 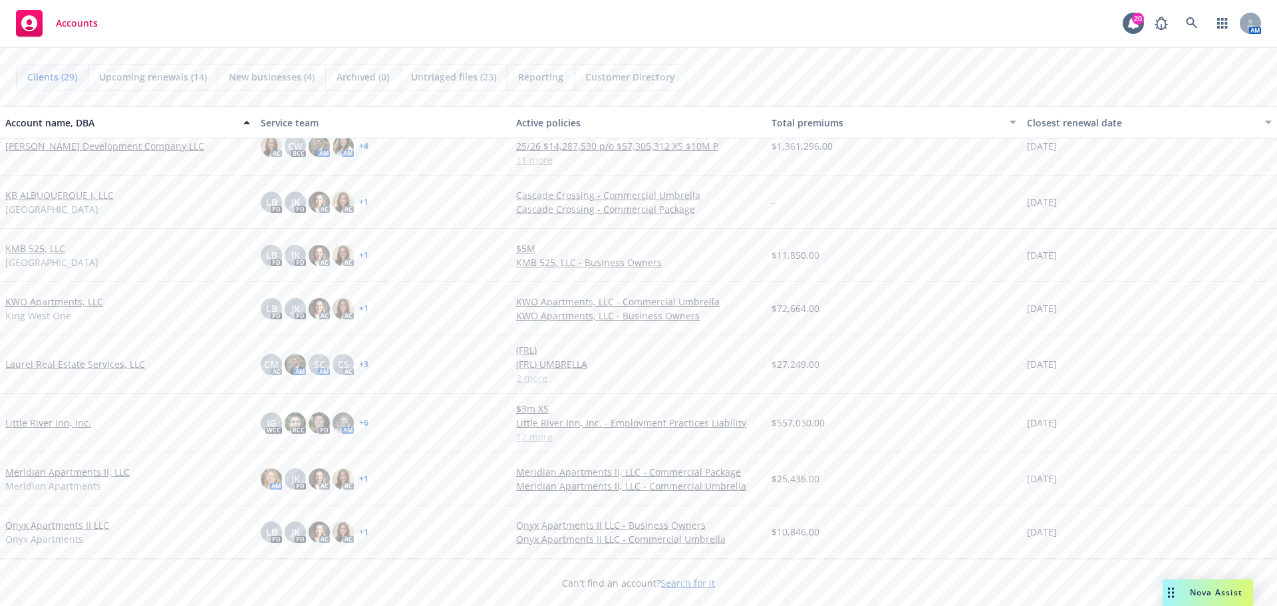 I want to click on a: Onyx Apartments II LLC, so click(x=57, y=525).